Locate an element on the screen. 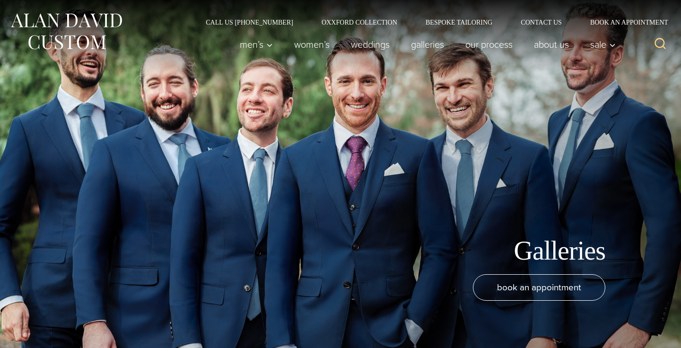  span: Men’s is located at coordinates (256, 44).